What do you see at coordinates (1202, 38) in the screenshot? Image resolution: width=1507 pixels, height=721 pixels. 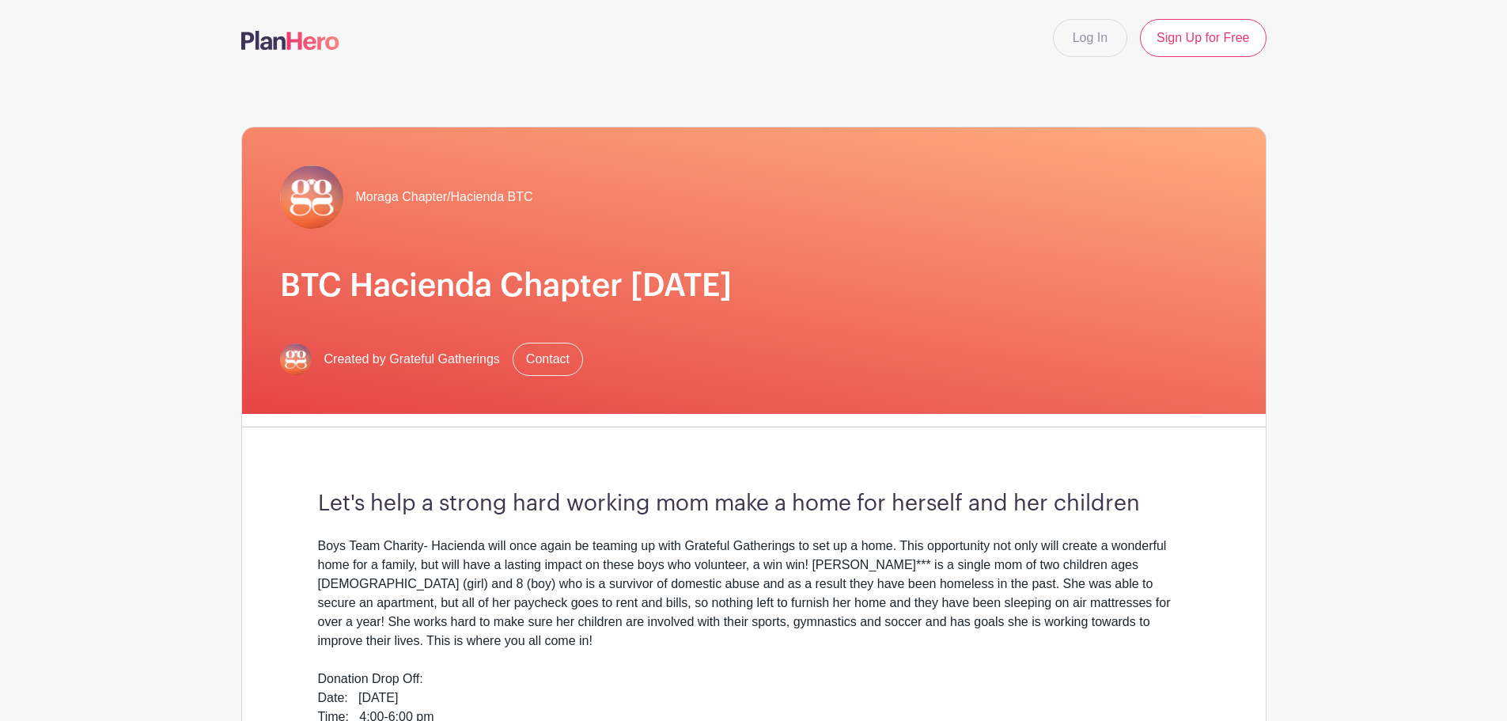 I see `a: Sign Up for Free` at bounding box center [1202, 38].